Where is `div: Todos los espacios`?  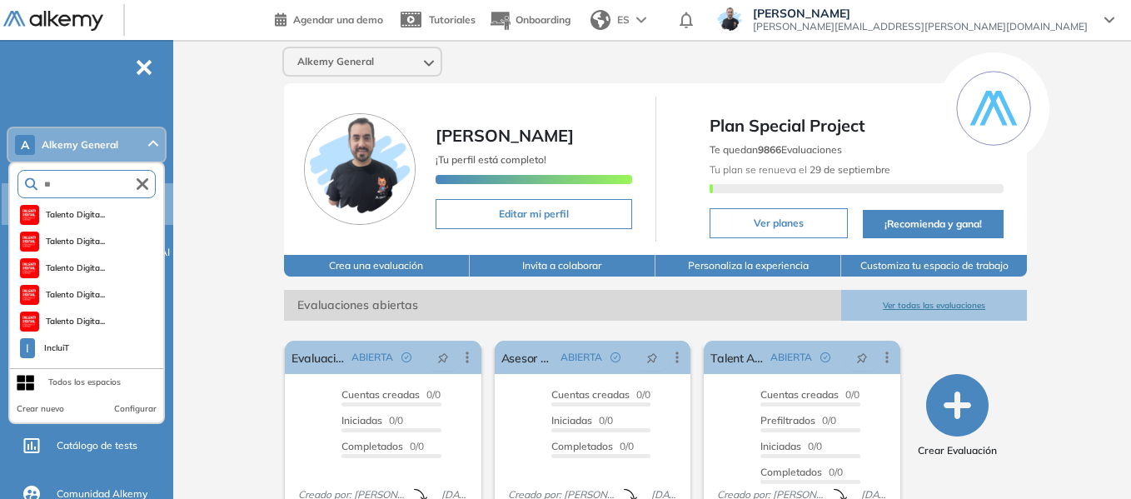
div: Todos los espacios is located at coordinates (84, 382).